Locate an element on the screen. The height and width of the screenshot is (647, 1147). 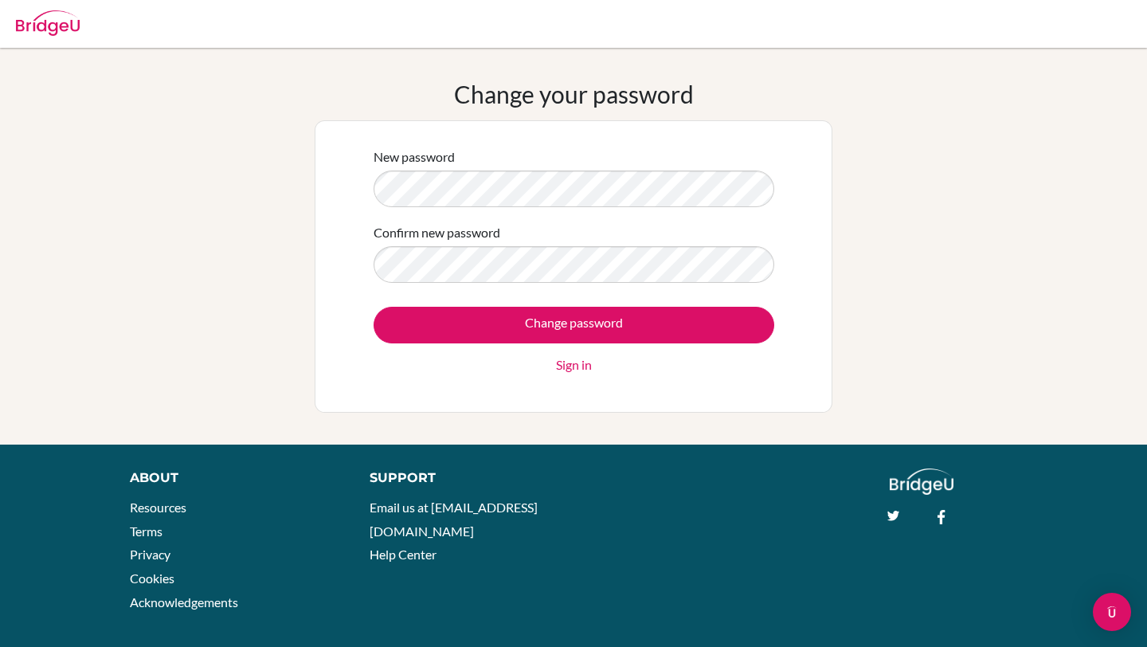
a: Help Center is located at coordinates (403, 554).